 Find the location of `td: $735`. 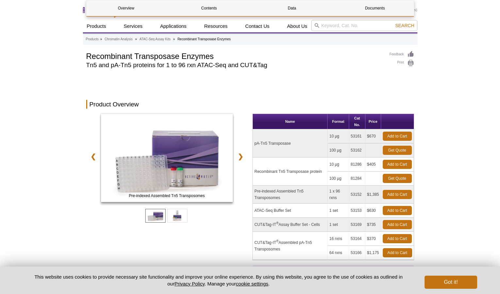

td: $735 is located at coordinates (374, 224).